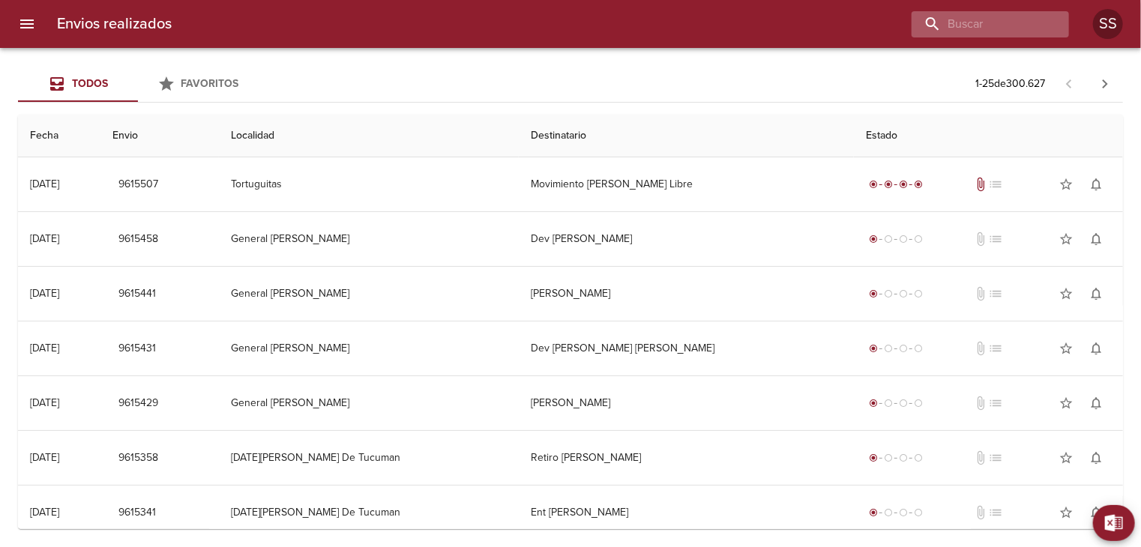  Describe the element at coordinates (138, 84) in the screenshot. I see `div: Tabs Envios` at that location.